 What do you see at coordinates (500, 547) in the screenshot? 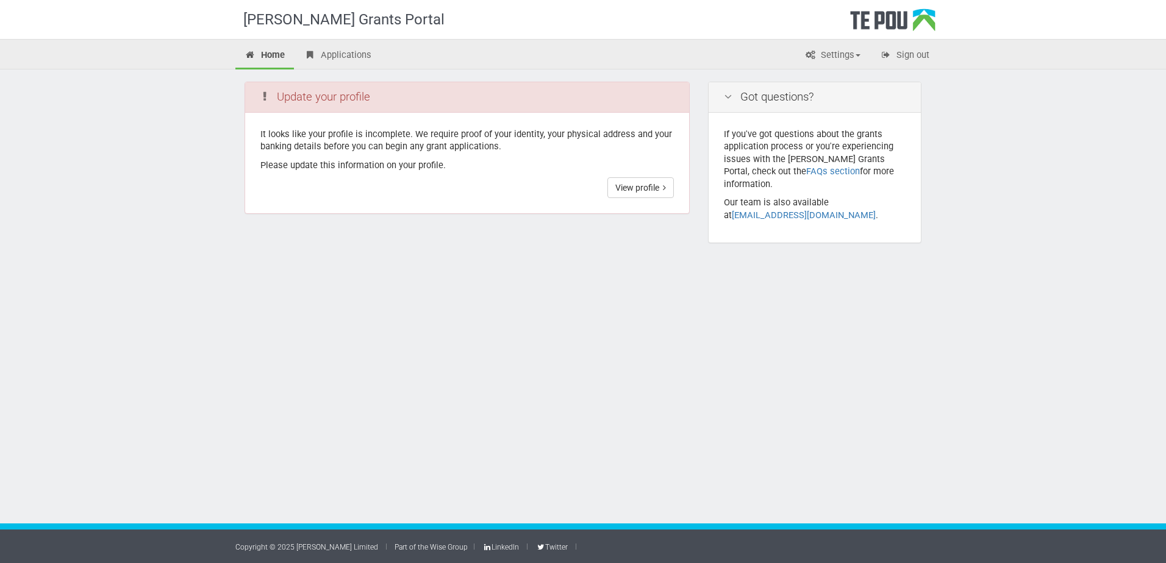
I see `a: LinkedIn` at bounding box center [500, 547].